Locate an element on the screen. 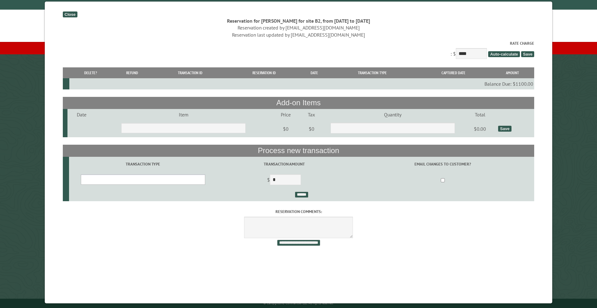  div: Close is located at coordinates (70, 14).